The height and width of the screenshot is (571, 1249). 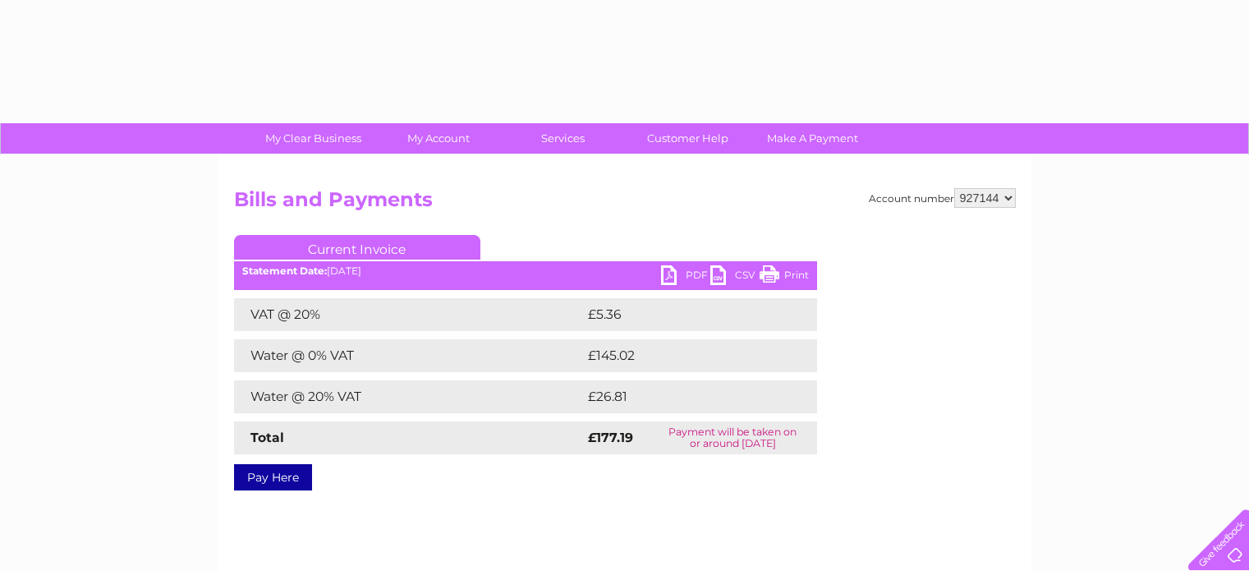 What do you see at coordinates (812, 138) in the screenshot?
I see `a: Make A Payment` at bounding box center [812, 138].